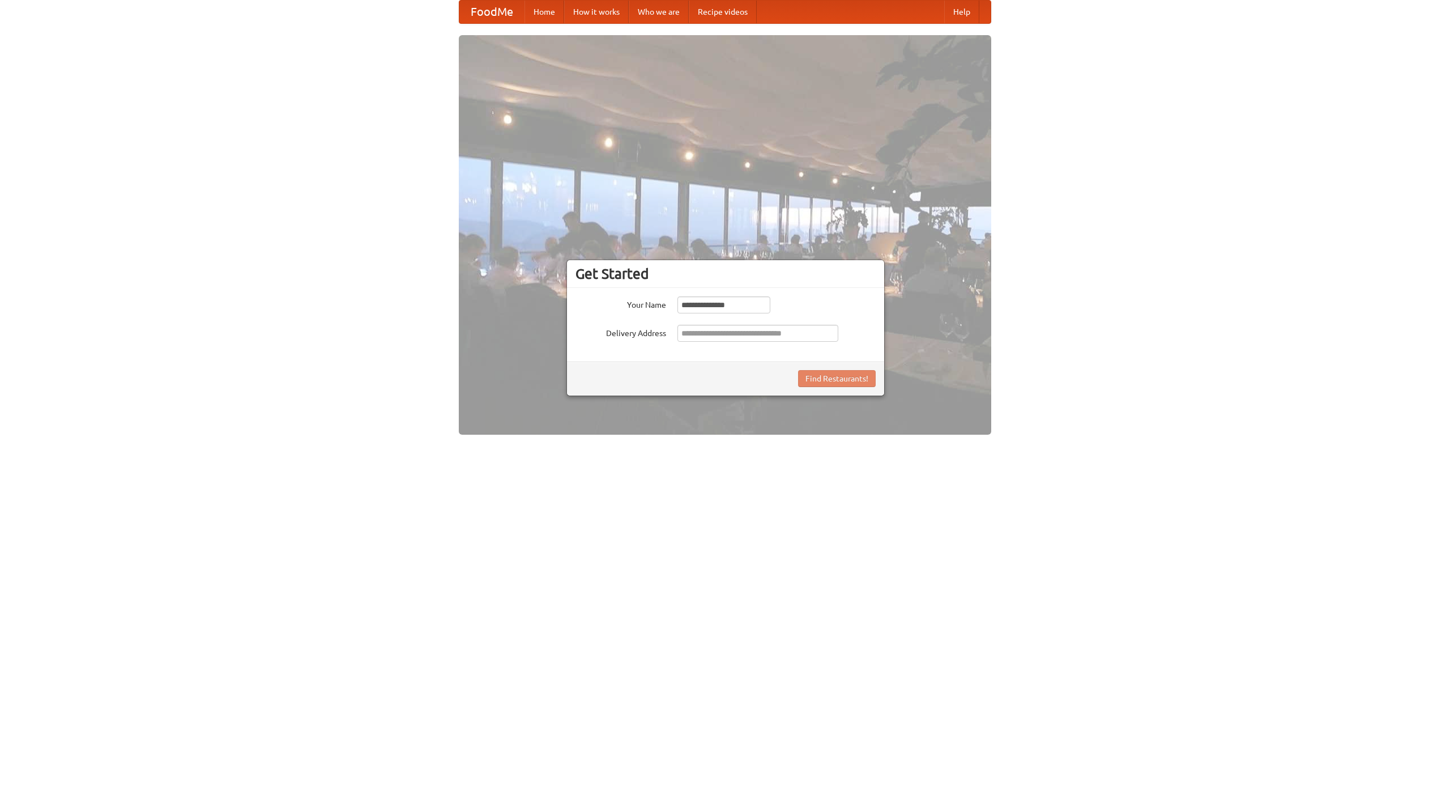  Describe the element at coordinates (597, 12) in the screenshot. I see `a: How it works` at that location.